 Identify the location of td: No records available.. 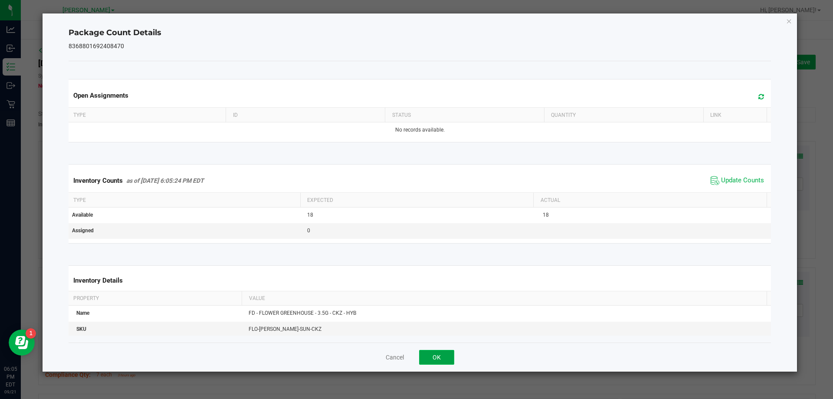
(420, 130).